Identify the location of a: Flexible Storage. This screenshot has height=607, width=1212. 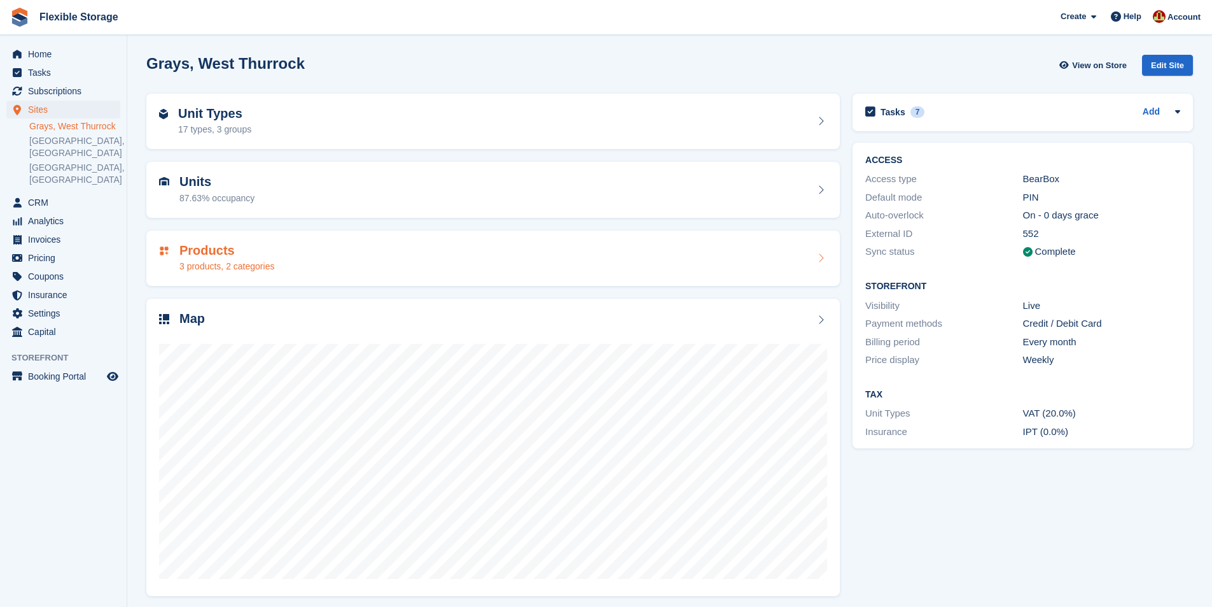
(79, 17).